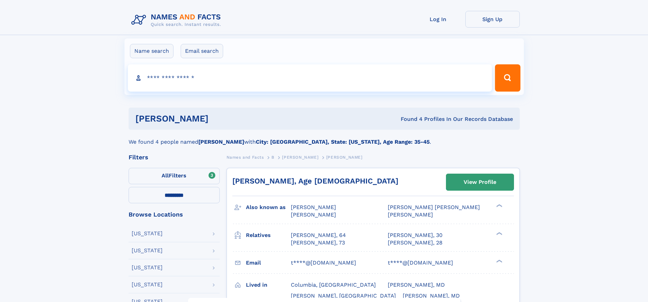  What do you see at coordinates (202, 51) in the screenshot?
I see `label: Email search` at bounding box center [202, 51].